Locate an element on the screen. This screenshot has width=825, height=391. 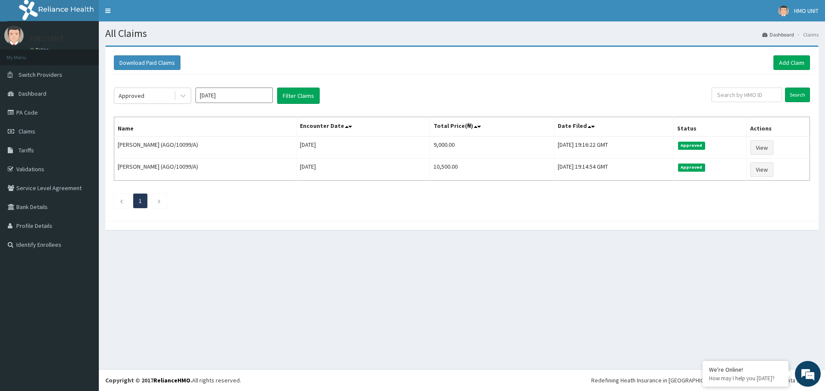
td: 9,000.00 is located at coordinates (492, 148).